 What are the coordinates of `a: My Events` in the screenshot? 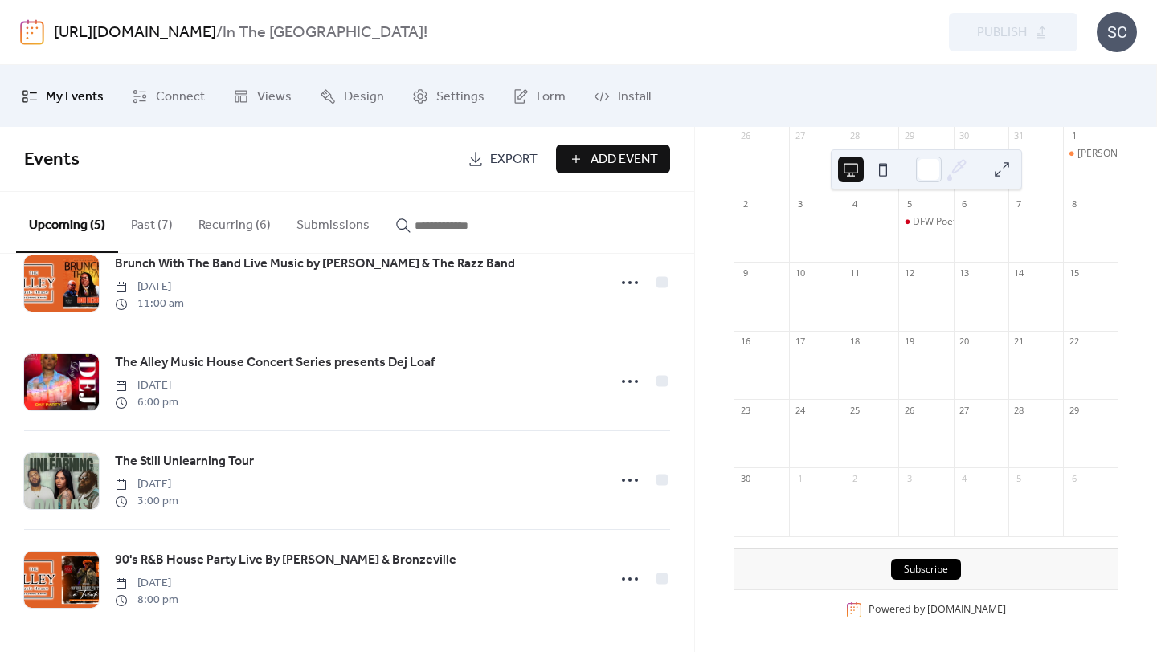 It's located at (63, 96).